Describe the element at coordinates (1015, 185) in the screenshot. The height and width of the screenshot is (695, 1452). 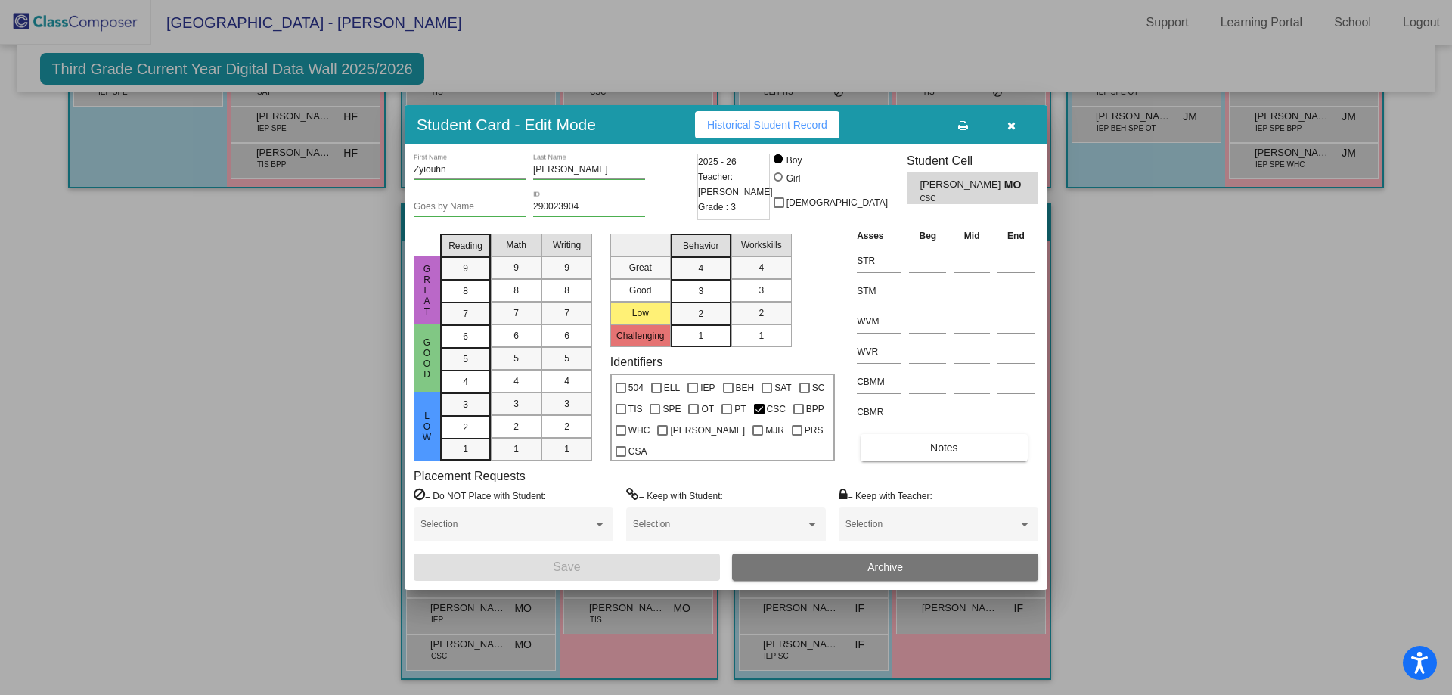
I see `span: MO` at that location.